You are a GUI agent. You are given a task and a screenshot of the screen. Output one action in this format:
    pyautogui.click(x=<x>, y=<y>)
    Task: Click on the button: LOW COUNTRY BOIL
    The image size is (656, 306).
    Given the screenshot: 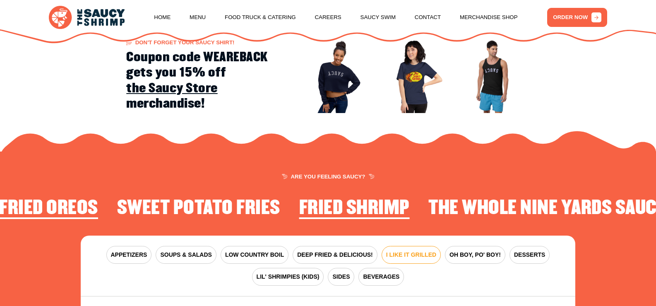 What is the action you would take?
    pyautogui.click(x=255, y=255)
    